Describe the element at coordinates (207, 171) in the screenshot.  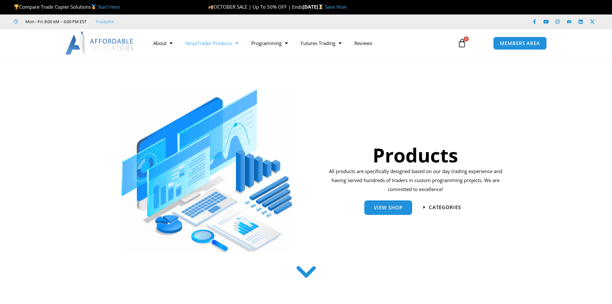
I see `img: ProductsSection scaled | Affordable Indicators – NinjaTrader` at that location.